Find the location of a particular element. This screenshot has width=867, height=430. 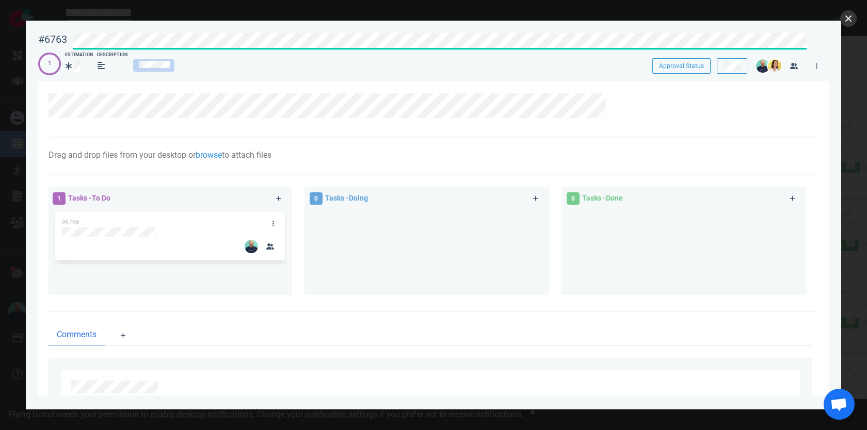

span: Tasks - Doing is located at coordinates (346, 198).